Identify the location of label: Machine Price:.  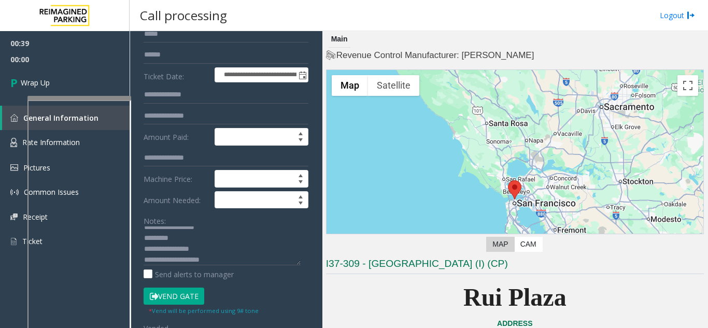
(176, 179).